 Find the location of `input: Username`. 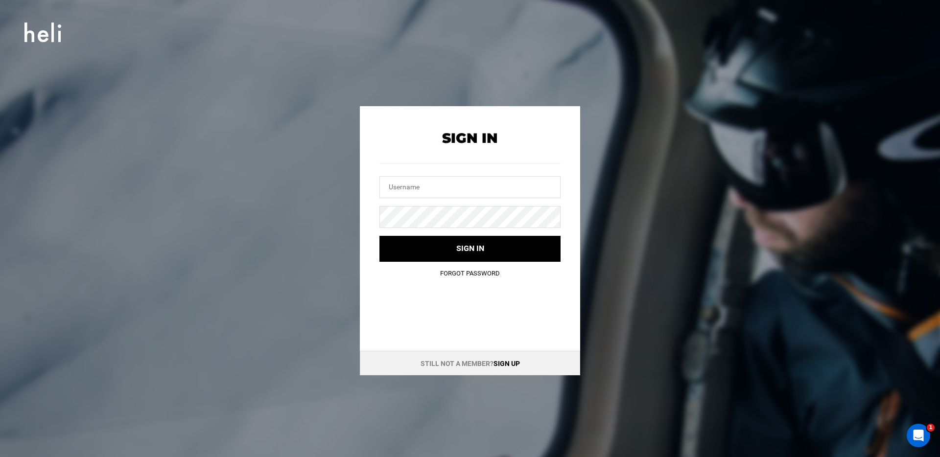

input: Username is located at coordinates (470, 187).